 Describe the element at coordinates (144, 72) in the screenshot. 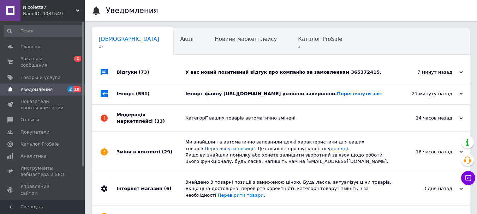

I see `span: (73)` at that location.